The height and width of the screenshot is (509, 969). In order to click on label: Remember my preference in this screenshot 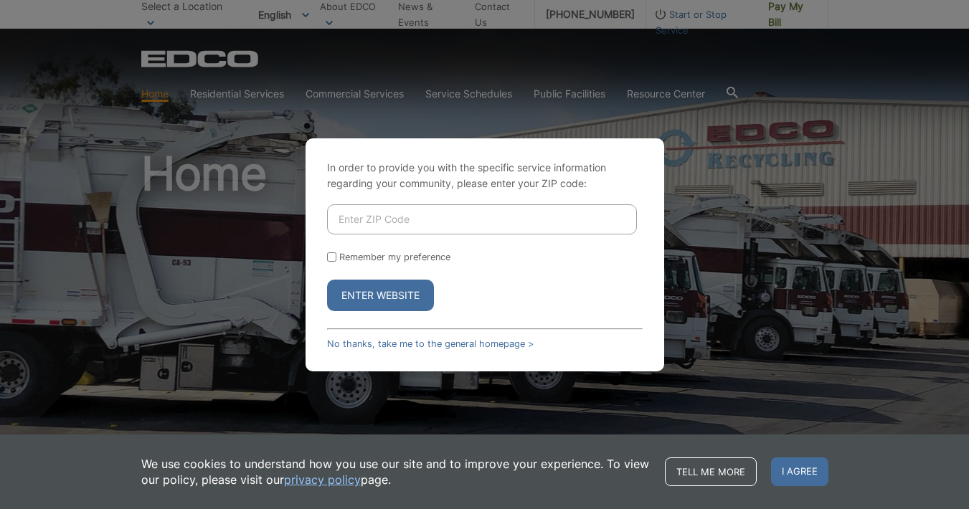, I will do `click(394, 257)`.